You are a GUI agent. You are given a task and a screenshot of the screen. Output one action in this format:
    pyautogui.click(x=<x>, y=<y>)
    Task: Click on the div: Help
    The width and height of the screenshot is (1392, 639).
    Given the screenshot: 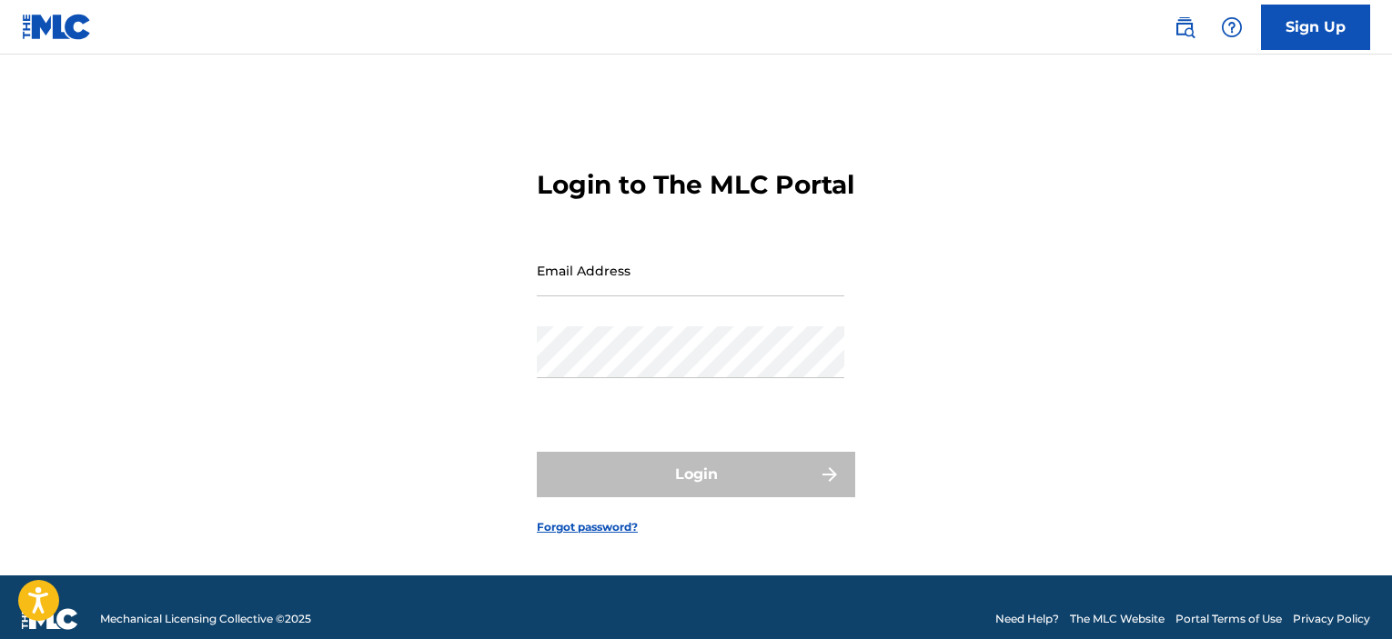 What is the action you would take?
    pyautogui.click(x=1232, y=27)
    